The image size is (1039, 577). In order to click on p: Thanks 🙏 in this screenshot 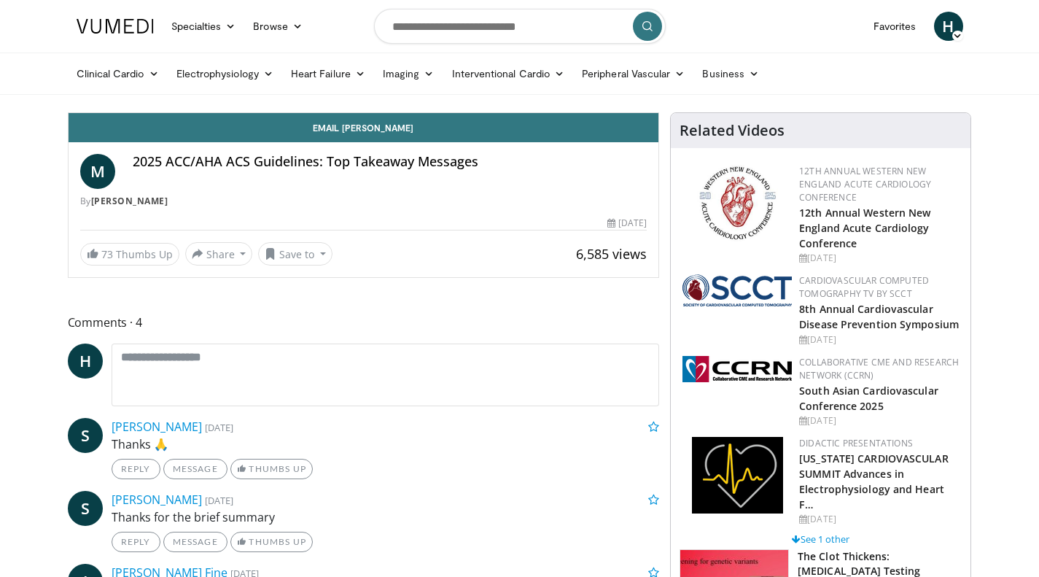, I will do `click(386, 444)`.